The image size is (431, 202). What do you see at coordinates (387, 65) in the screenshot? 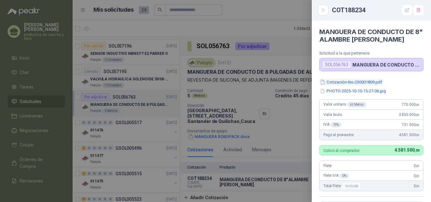
I see `p: MANGUERA DE CONDUCTO DE 8 PULGADAS DE ALAMBRE DE ACERO PU` at bounding box center [387, 65].